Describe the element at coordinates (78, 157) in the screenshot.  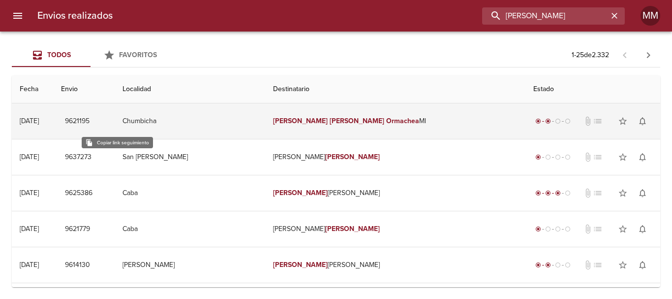
I see `button: 9637273` at that location.